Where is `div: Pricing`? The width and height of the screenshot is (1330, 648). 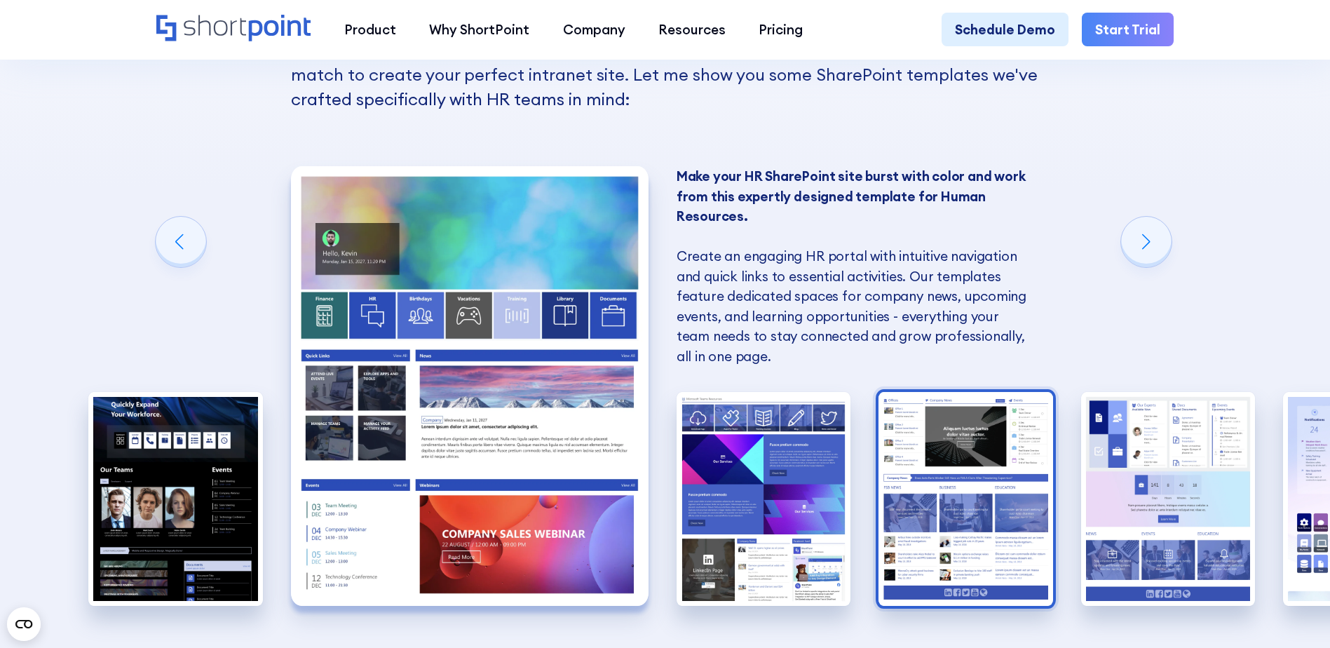
div: Pricing is located at coordinates (781, 29).